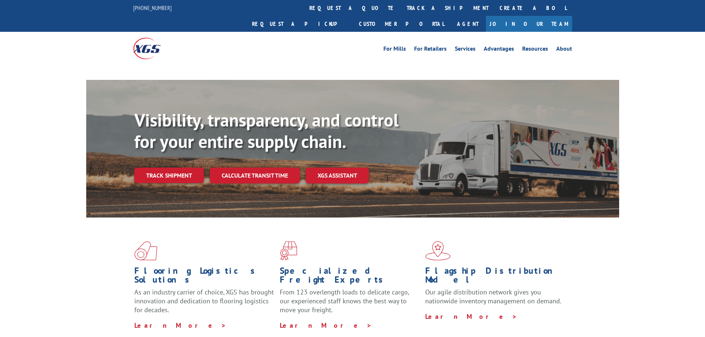 The image size is (705, 337). Describe the element at coordinates (468, 24) in the screenshot. I see `a: Agent` at that location.